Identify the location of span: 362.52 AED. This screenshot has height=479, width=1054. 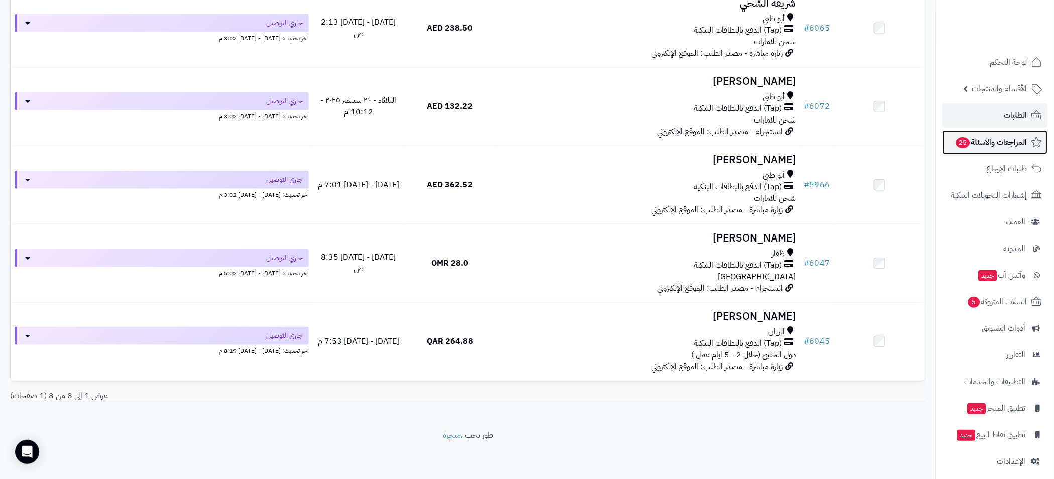
(450, 185).